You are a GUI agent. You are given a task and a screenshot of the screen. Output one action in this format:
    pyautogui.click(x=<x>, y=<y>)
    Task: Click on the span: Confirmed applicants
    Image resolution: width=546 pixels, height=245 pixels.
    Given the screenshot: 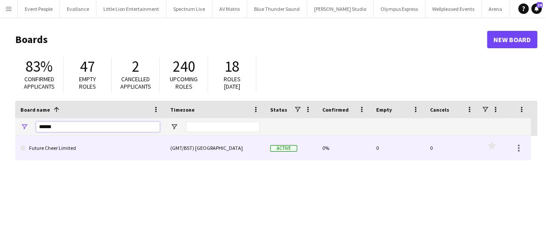 What is the action you would take?
    pyautogui.click(x=39, y=83)
    